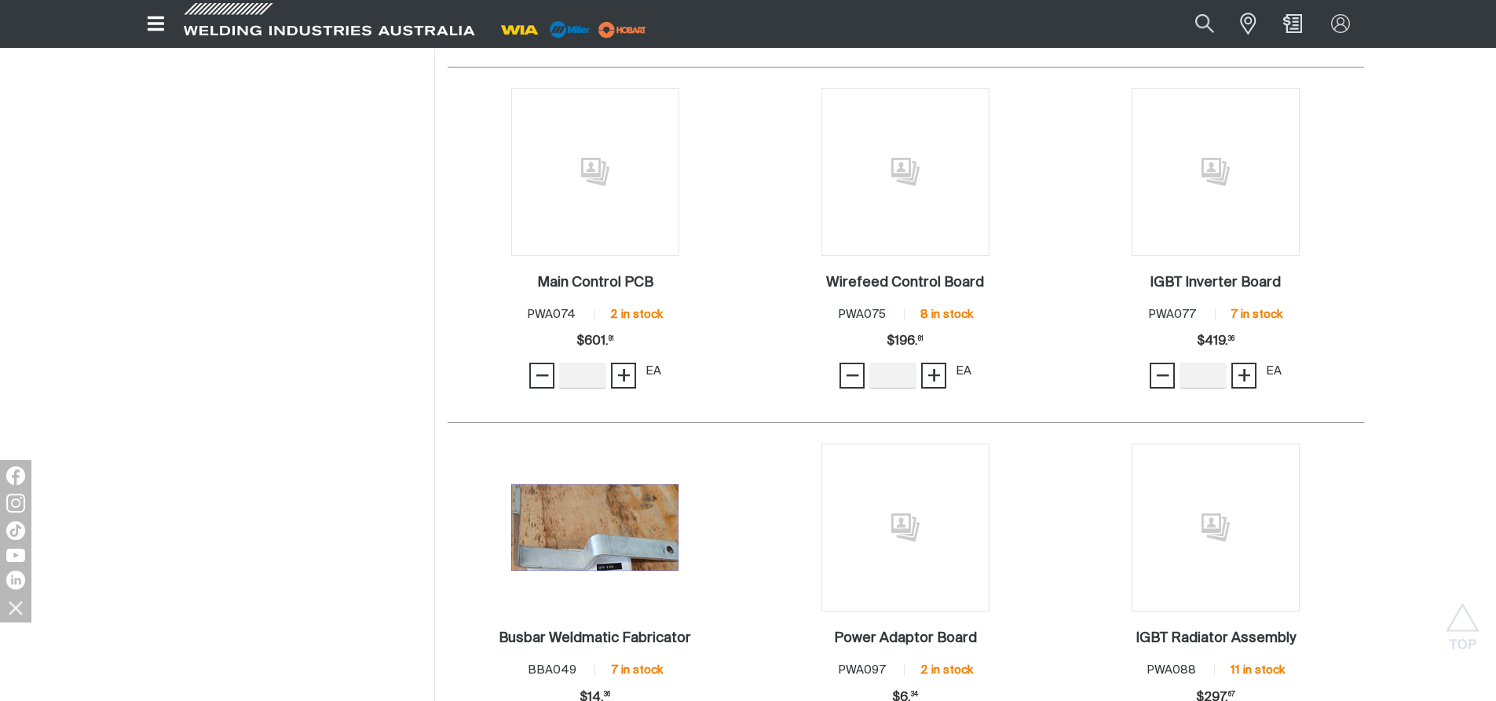  What do you see at coordinates (906, 639) in the screenshot?
I see `a: Power Adaptor Board` at bounding box center [906, 639].